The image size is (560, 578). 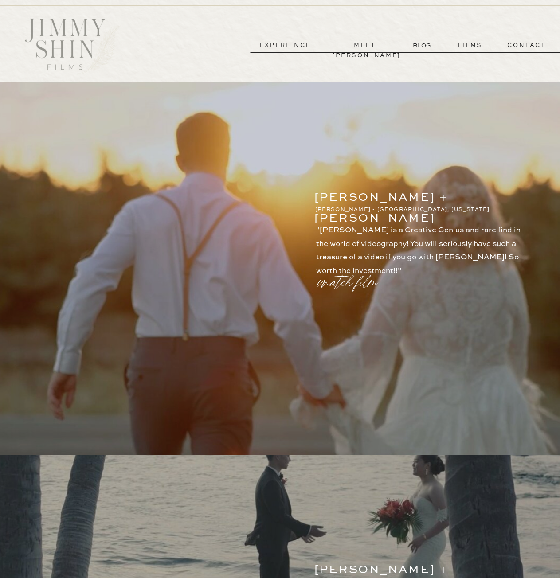 What do you see at coordinates (527, 45) in the screenshot?
I see `a: contact` at bounding box center [527, 45].